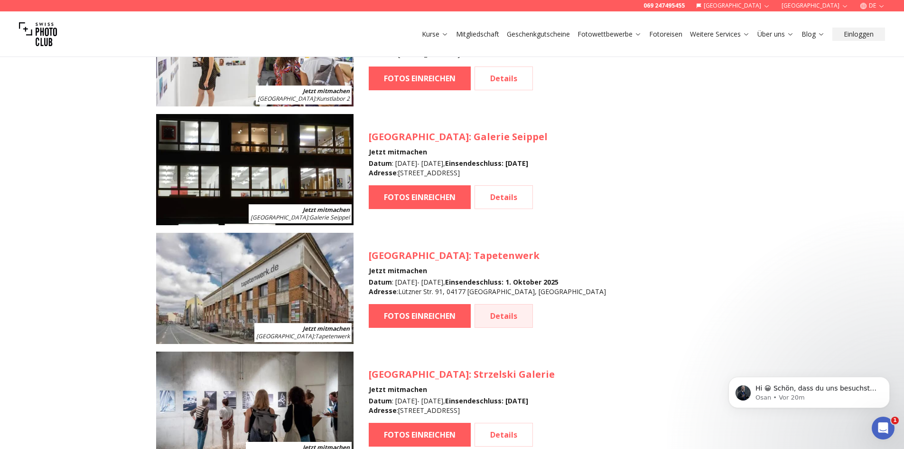 This screenshot has width=904, height=449. Describe the element at coordinates (895, 420) in the screenshot. I see `span: 1` at that location.